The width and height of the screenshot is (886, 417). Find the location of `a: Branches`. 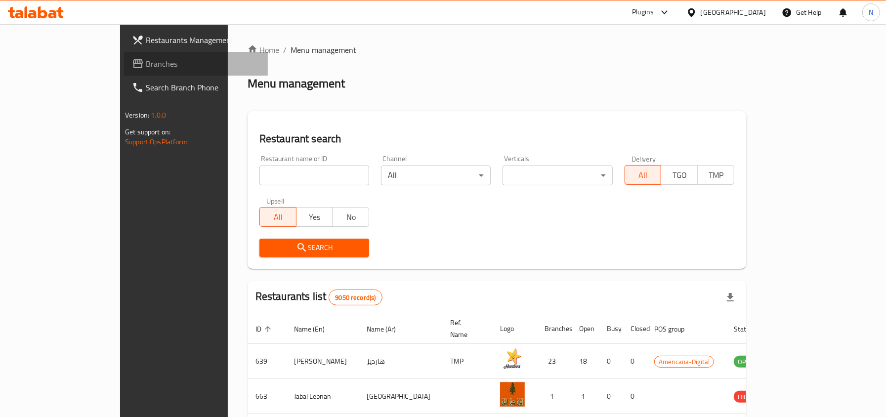

a: Branches is located at coordinates (196, 64).